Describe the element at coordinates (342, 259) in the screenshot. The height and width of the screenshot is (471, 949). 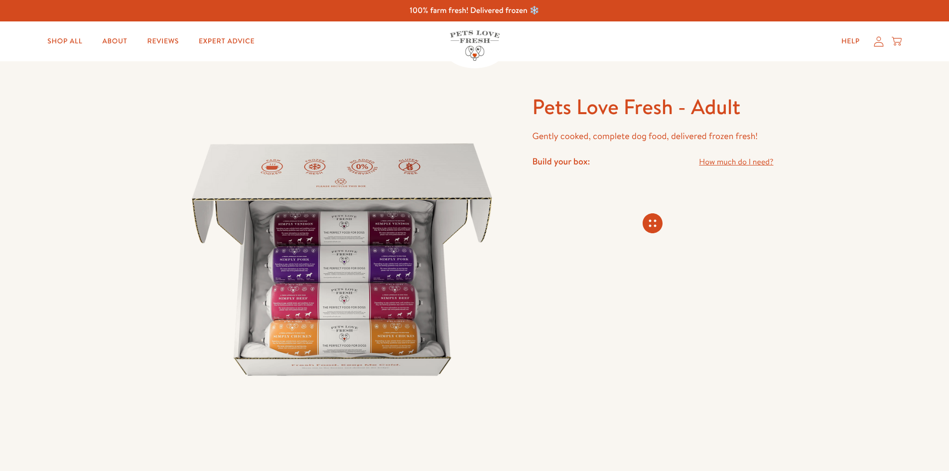
I see `img: Pets Love Fresh - Adult` at that location.